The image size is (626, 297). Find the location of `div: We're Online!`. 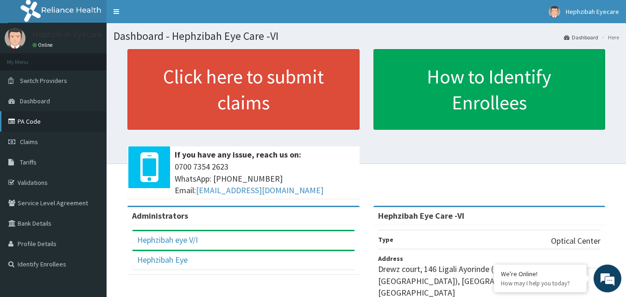

div: We're Online! is located at coordinates (540, 274).